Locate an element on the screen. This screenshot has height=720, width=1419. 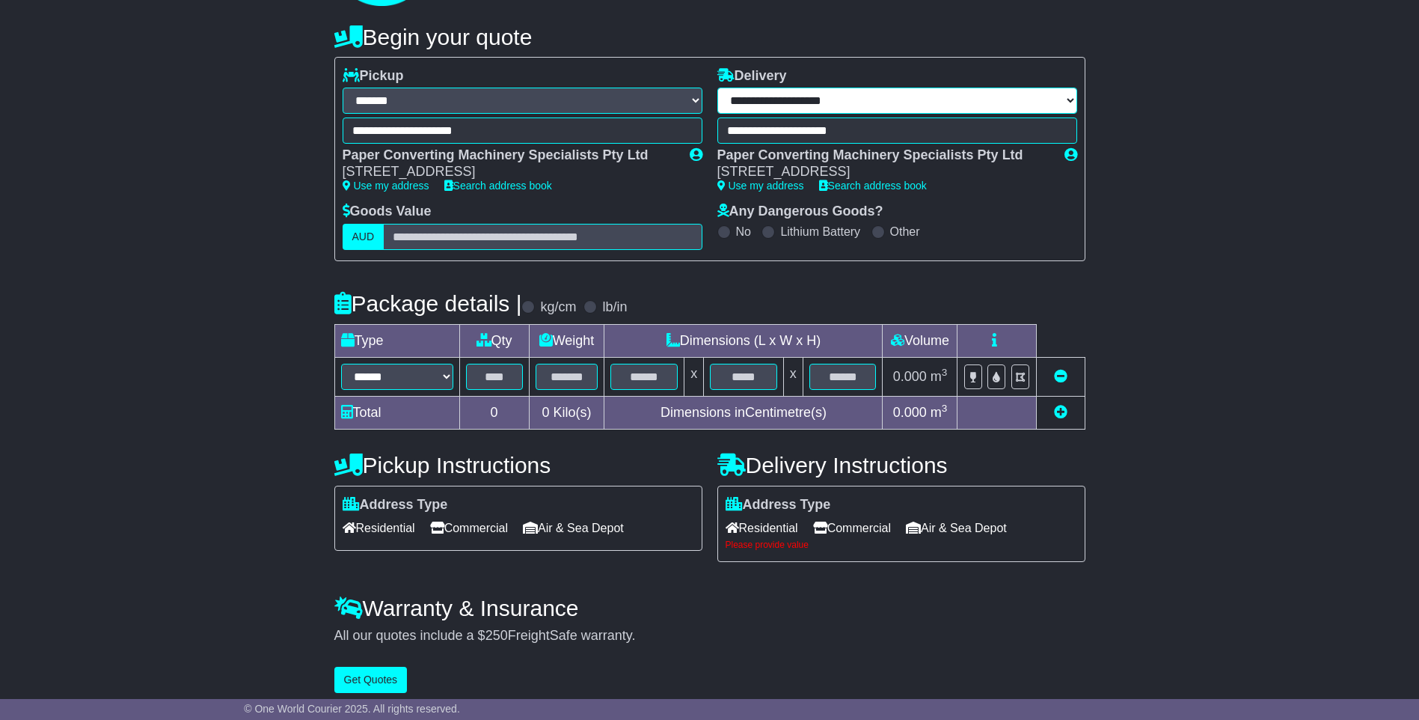
label: Other is located at coordinates (905, 231).